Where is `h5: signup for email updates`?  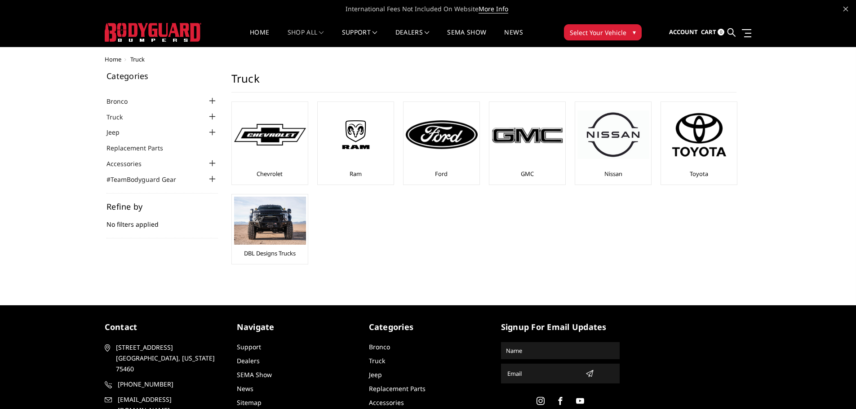 h5: signup for email updates is located at coordinates (560, 327).